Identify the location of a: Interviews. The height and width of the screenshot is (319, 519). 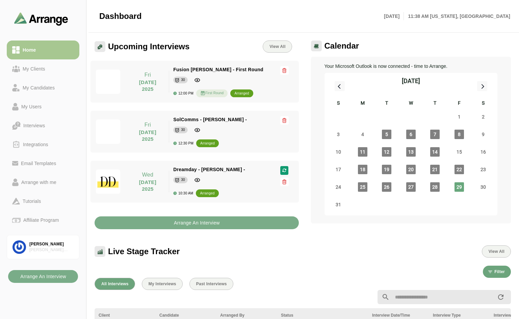
(43, 126).